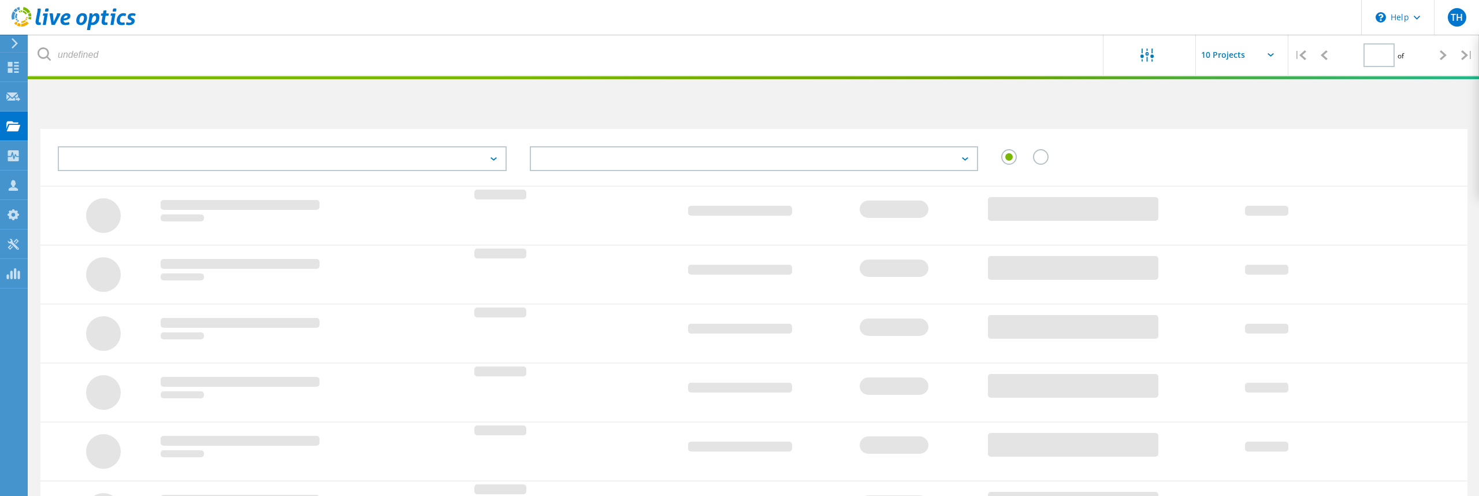 Image resolution: width=1479 pixels, height=496 pixels. What do you see at coordinates (1400, 55) in the screenshot?
I see `span: of` at bounding box center [1400, 55].